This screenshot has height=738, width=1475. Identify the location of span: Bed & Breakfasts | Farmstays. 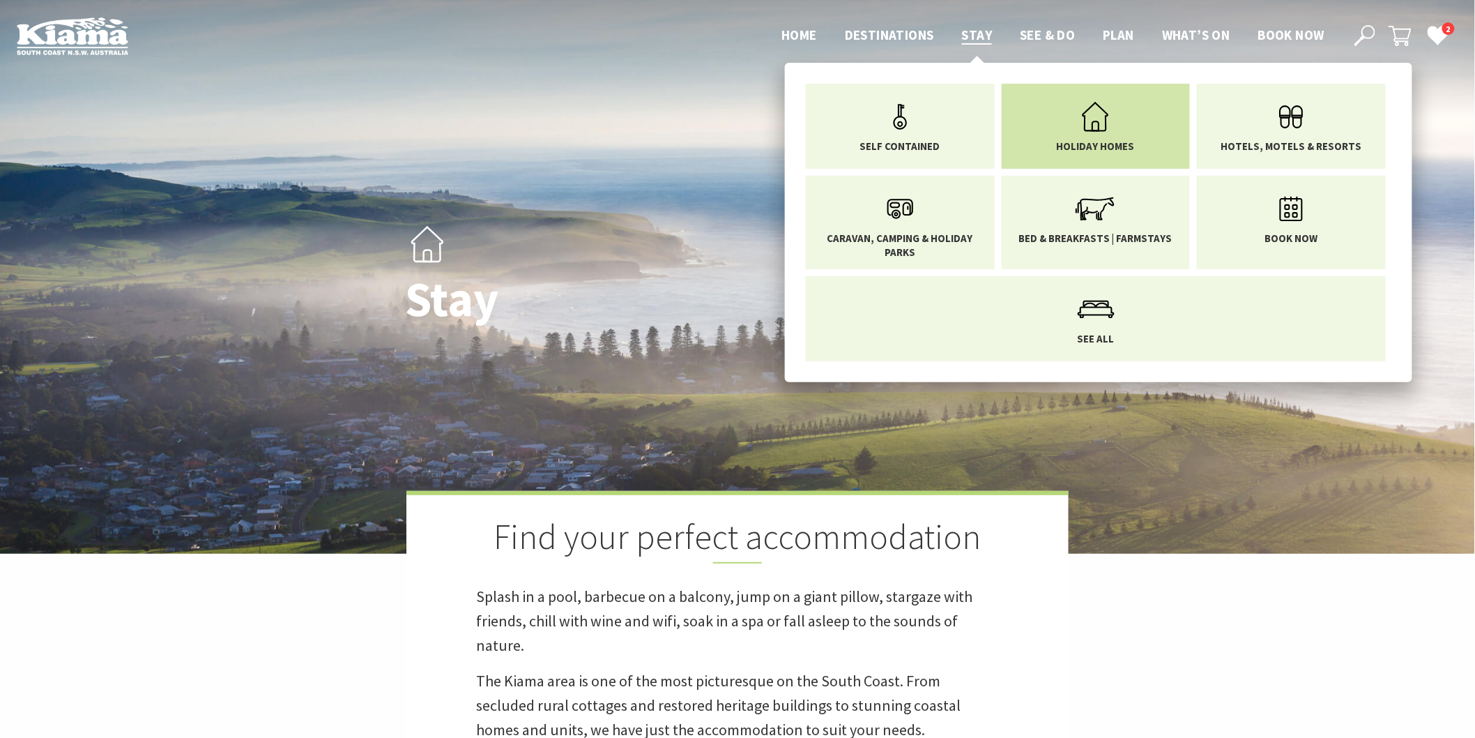
(1096, 238).